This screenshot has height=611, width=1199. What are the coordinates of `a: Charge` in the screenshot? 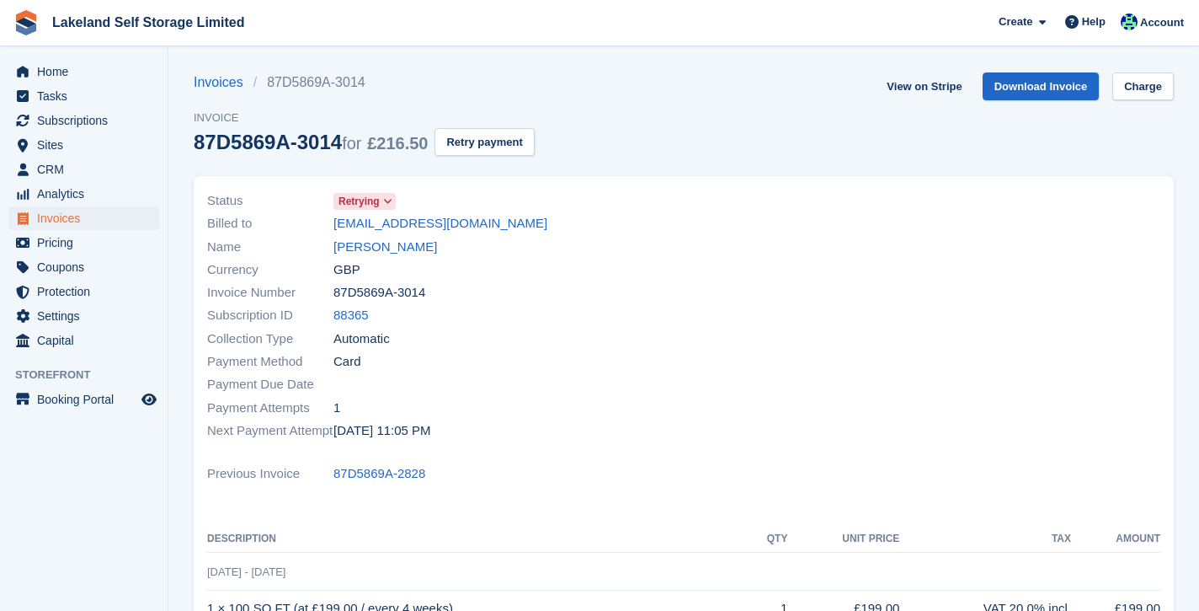 It's located at (1143, 86).